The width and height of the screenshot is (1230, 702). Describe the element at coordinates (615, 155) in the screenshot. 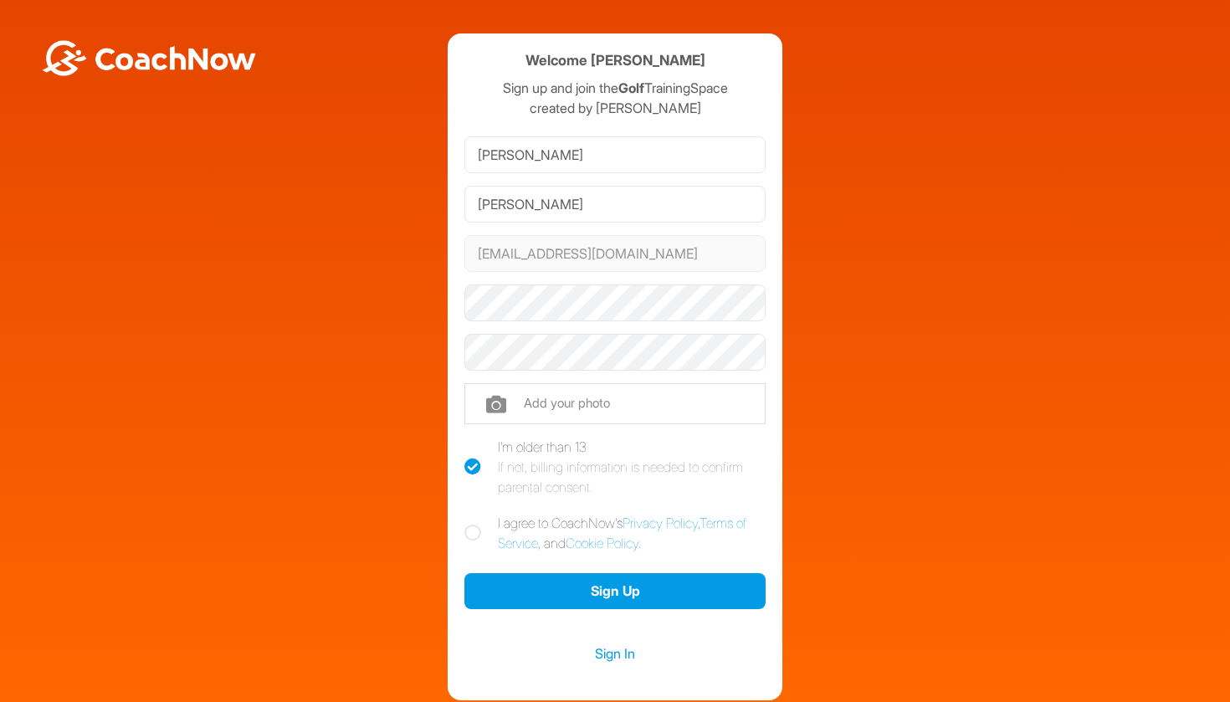

I see `input: First Name` at that location.